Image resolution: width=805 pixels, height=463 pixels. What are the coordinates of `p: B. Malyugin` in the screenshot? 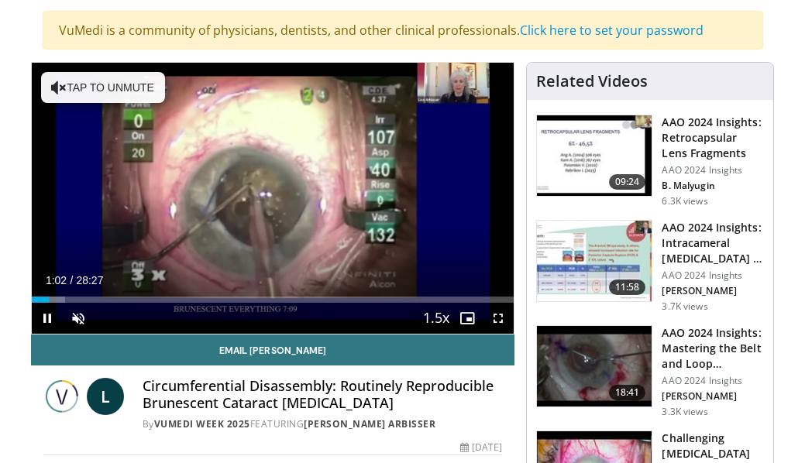 It's located at (713, 186).